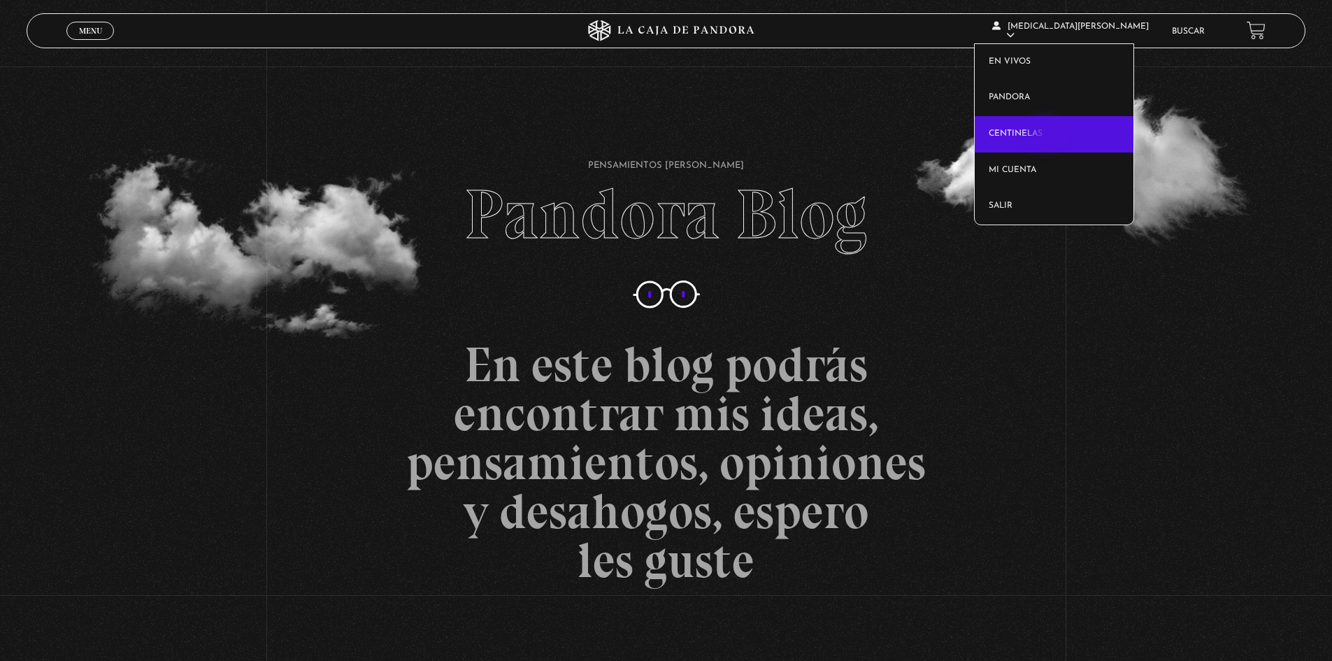 This screenshot has width=1332, height=661. I want to click on h1: Pandora Blog, so click(666, 179).